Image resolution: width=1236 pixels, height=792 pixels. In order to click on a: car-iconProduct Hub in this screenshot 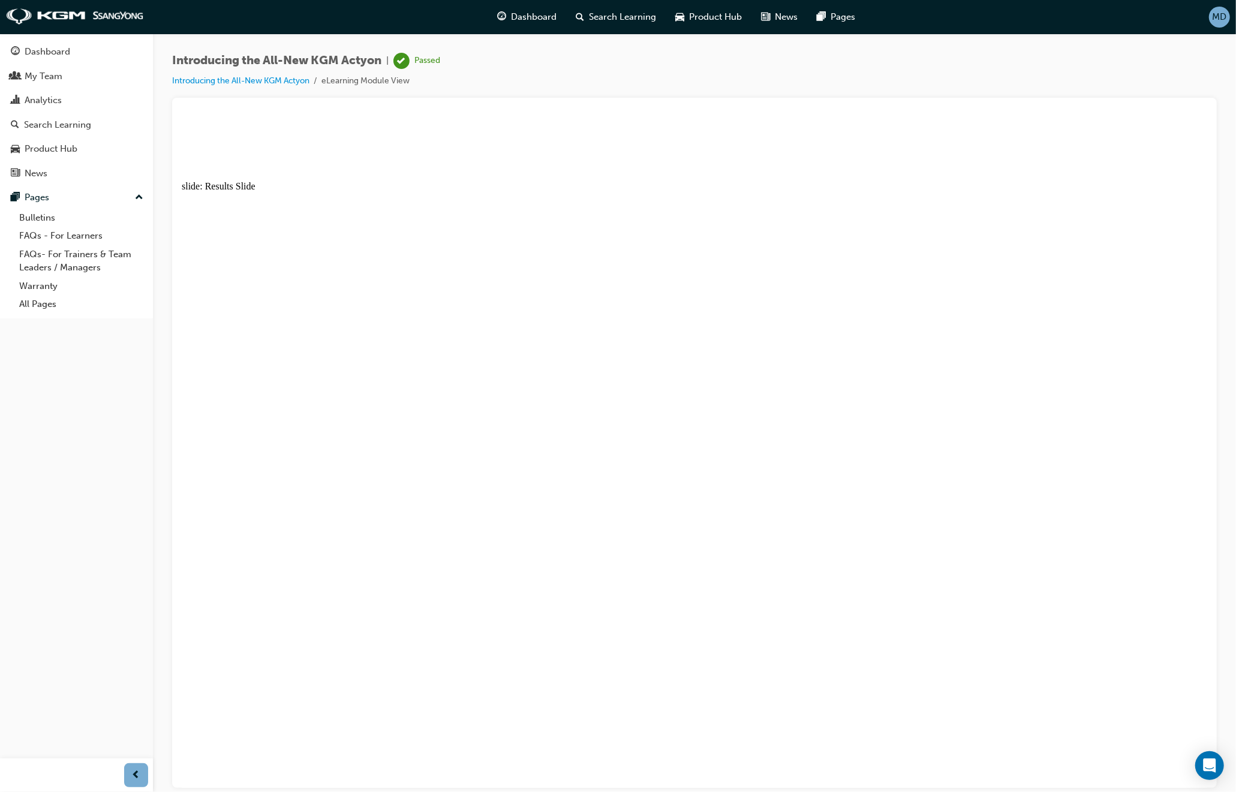, I will do `click(709, 17)`.